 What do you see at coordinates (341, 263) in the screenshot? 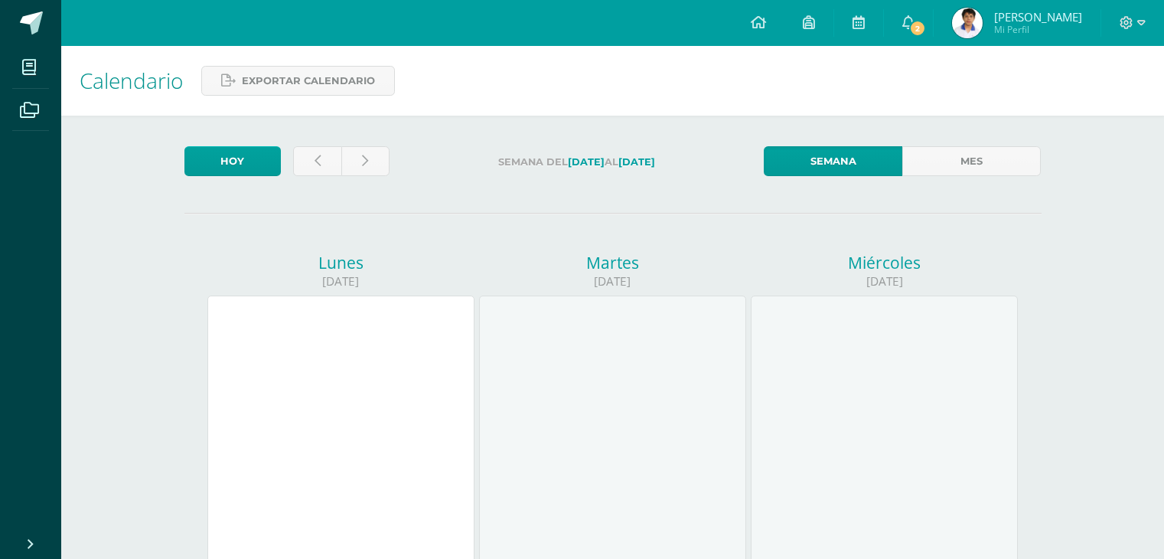
I see `div: Lunes` at bounding box center [341, 263].